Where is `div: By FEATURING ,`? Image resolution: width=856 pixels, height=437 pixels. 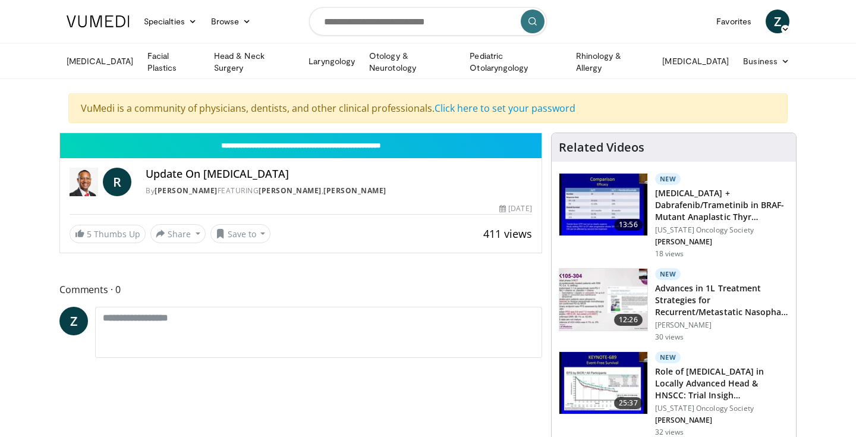 div: By FEATURING , is located at coordinates (339, 191).